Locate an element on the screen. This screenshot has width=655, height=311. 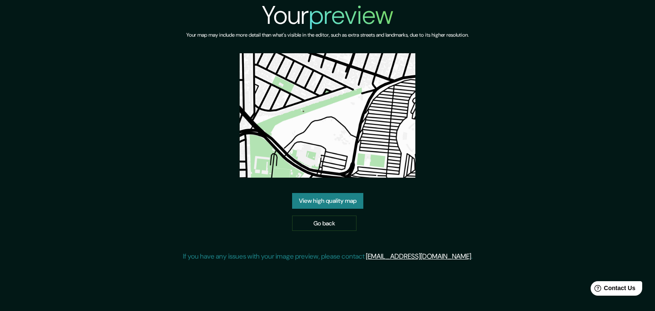
img: created-map-preview is located at coordinates (328, 116).